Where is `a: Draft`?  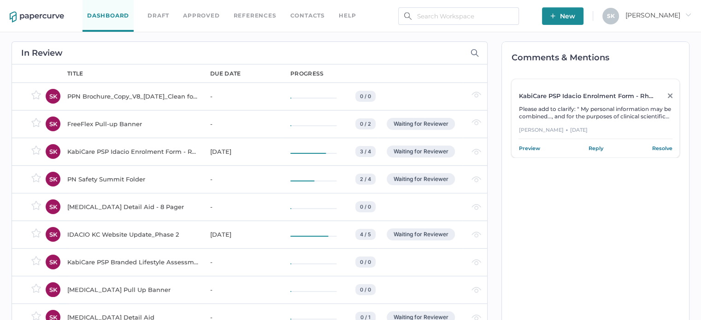 a: Draft is located at coordinates (158, 16).